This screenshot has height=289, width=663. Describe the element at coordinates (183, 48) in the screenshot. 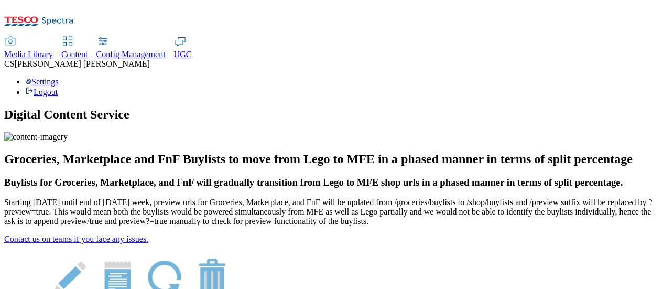

I see `a: UGC` at that location.